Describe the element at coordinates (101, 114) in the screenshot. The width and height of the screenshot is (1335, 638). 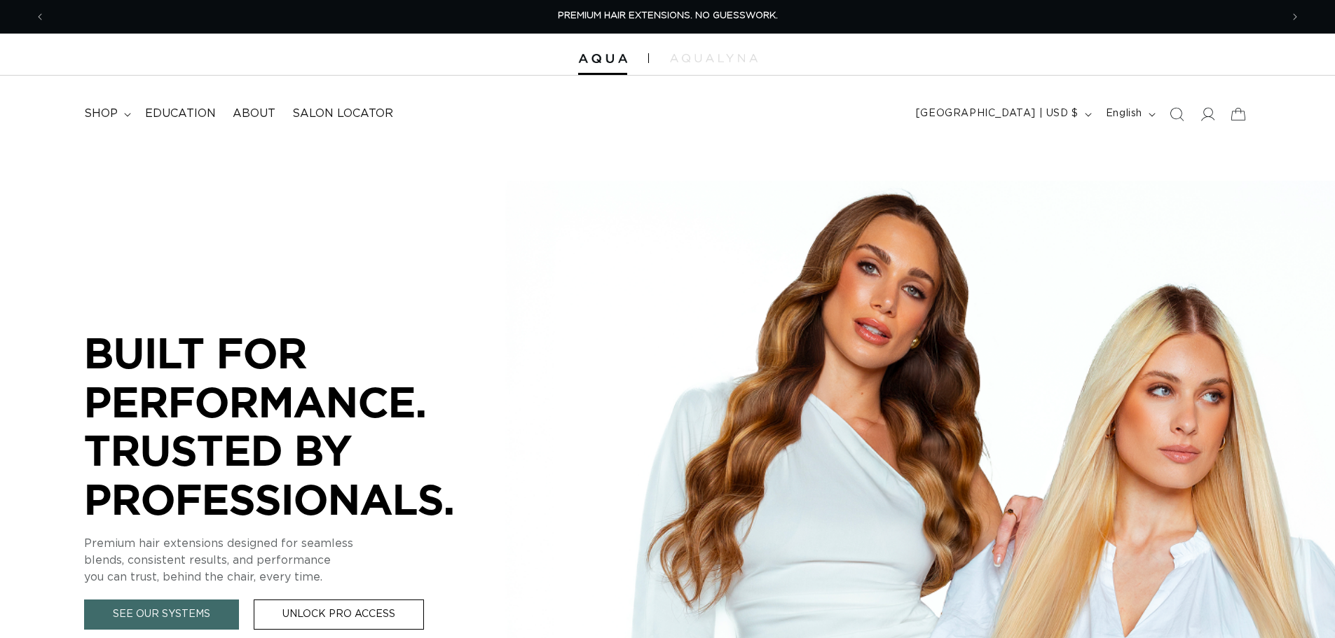
I see `span: shop` at that location.